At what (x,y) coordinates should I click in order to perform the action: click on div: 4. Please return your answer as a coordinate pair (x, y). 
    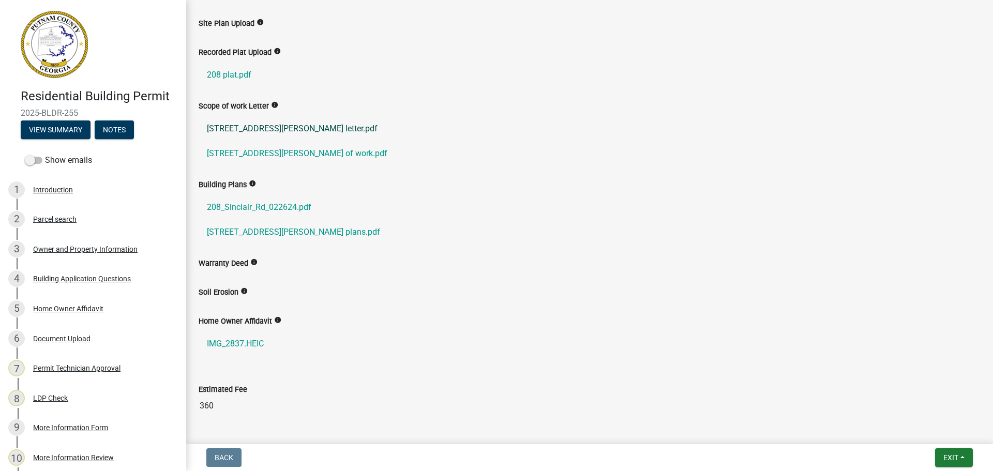
    Looking at the image, I should click on (17, 279).